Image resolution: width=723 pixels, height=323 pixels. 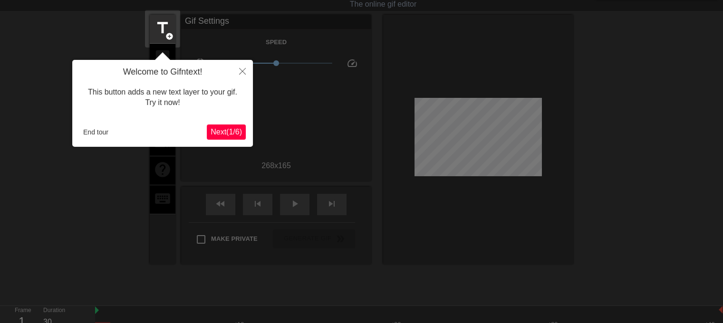 I want to click on div: This button adds a new text layer to your gif. Try it now!, so click(x=163, y=97).